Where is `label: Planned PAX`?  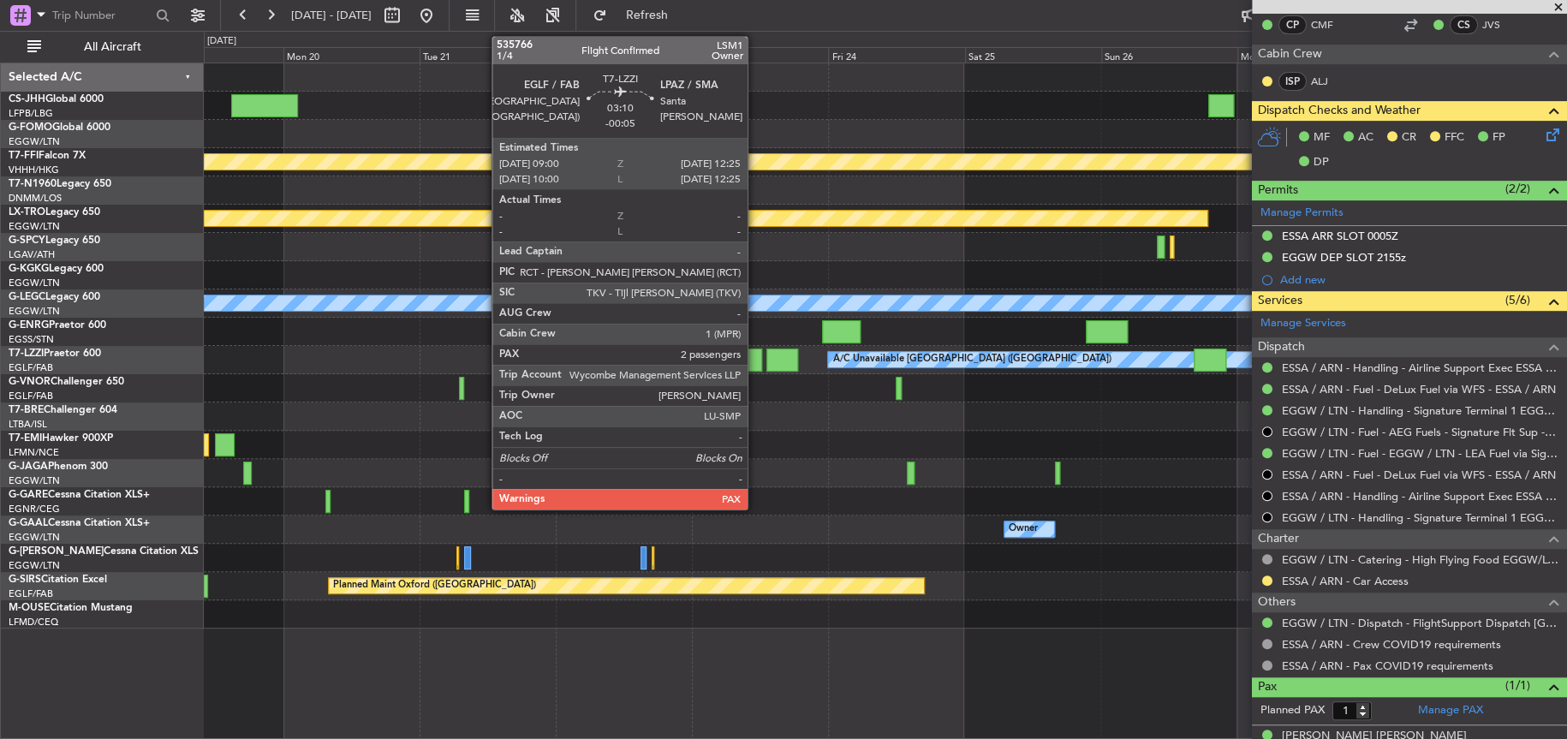 label: Planned PAX is located at coordinates (1292, 711).